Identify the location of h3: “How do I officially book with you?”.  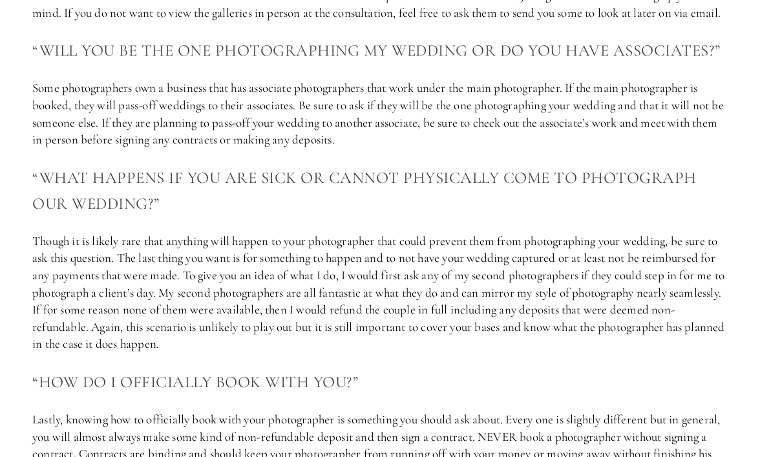
(380, 382).